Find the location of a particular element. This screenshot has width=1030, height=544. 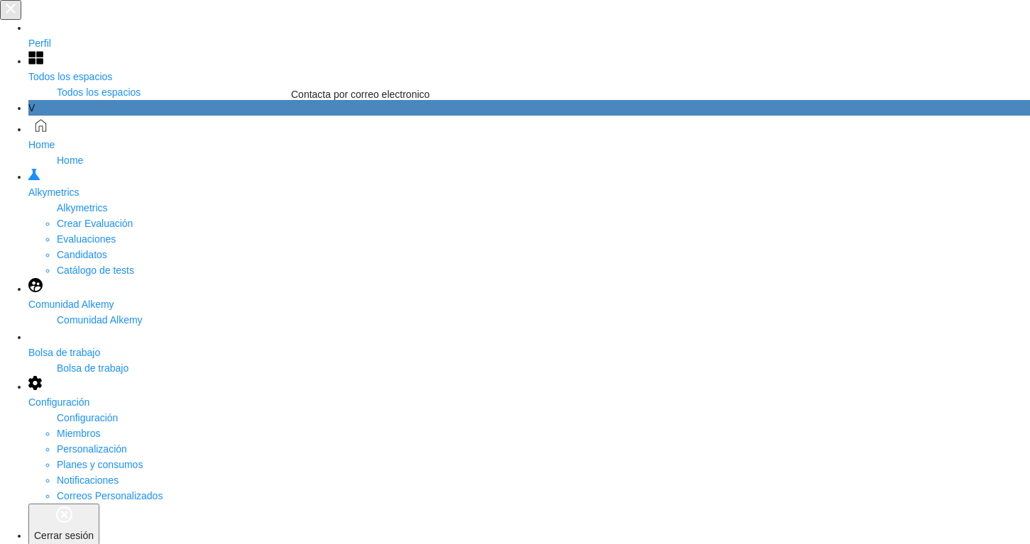

a: Crear Evaluación is located at coordinates (94, 224).